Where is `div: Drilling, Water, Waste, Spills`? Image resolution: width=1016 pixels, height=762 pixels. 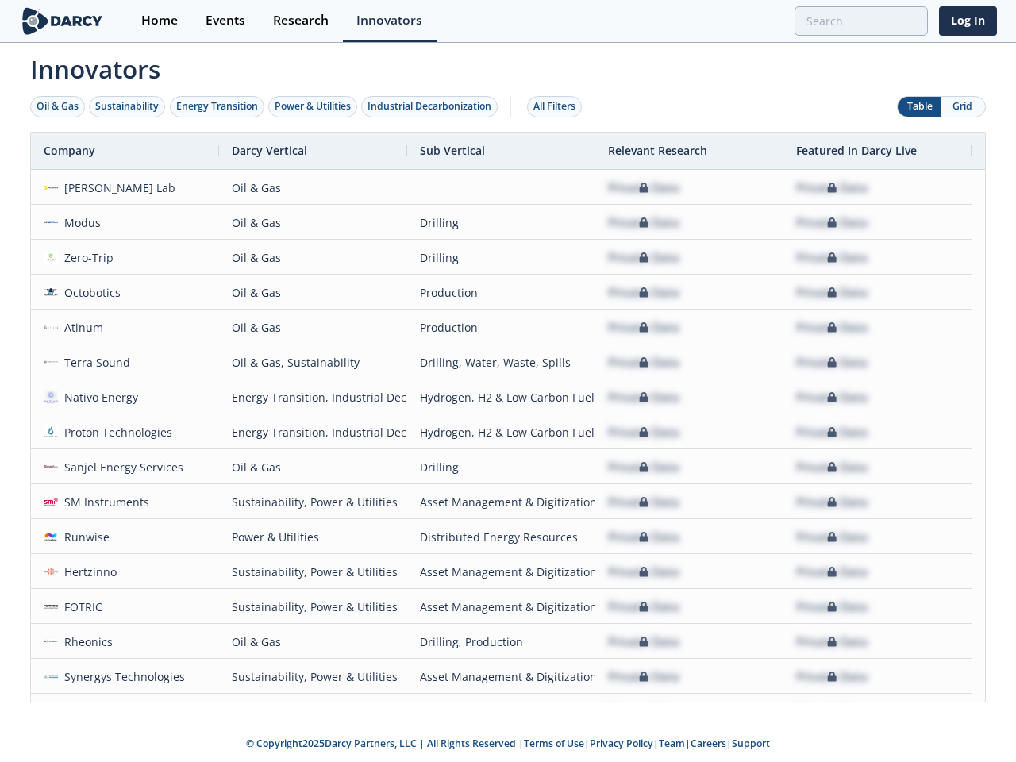 div: Drilling, Water, Waste, Spills is located at coordinates (501, 362).